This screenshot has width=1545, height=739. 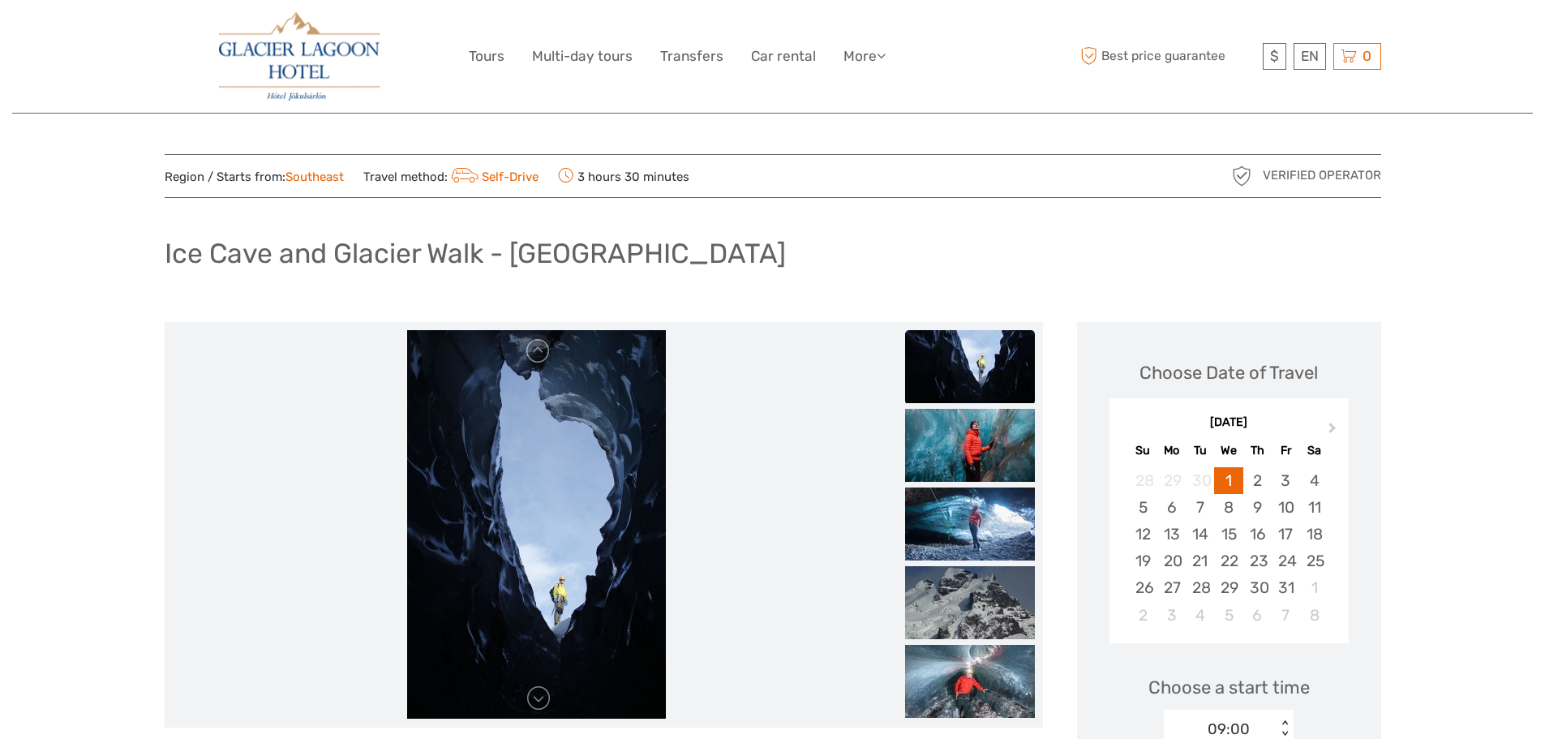 What do you see at coordinates (1257, 615) in the screenshot?
I see `div: Choose Thursday, November 6th, 2025` at bounding box center [1257, 615].